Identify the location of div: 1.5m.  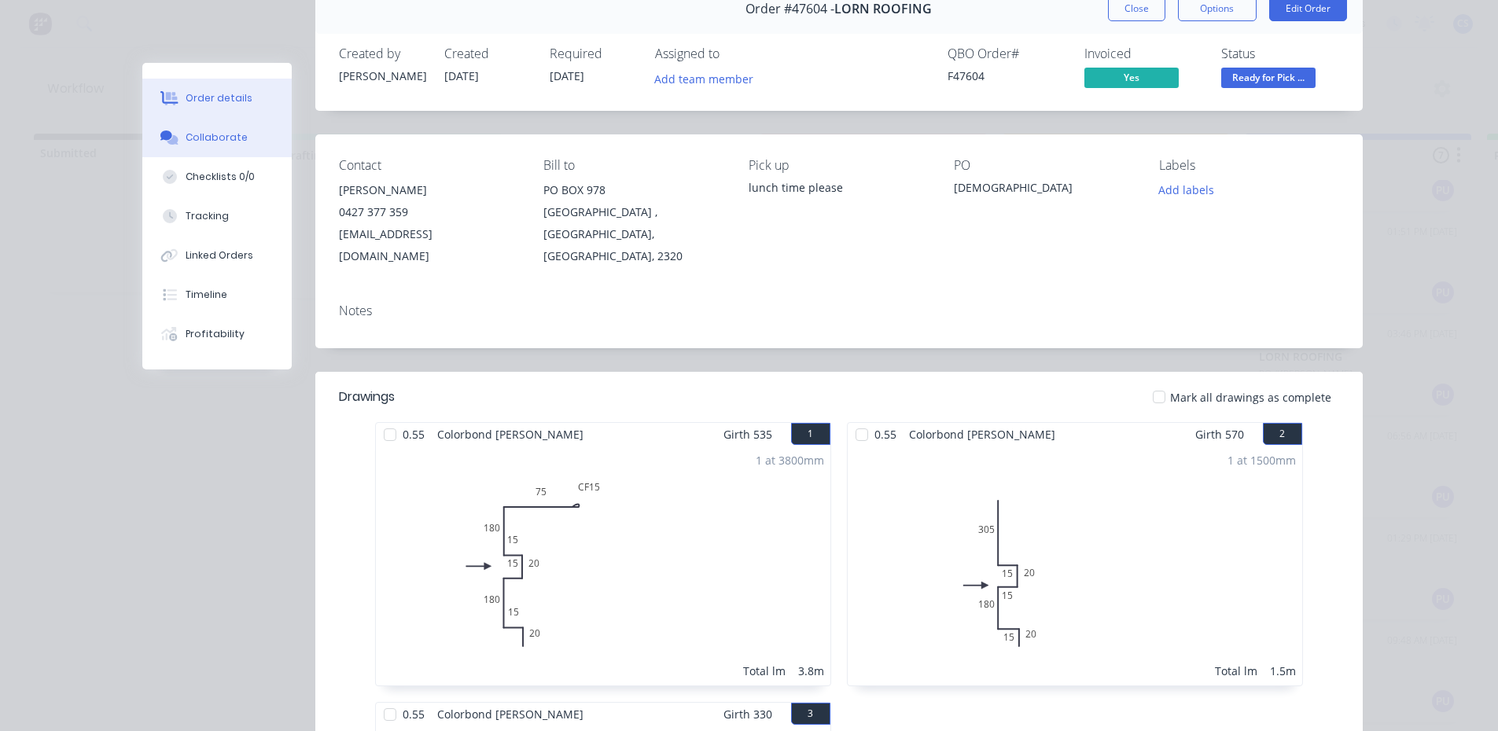
(1283, 671).